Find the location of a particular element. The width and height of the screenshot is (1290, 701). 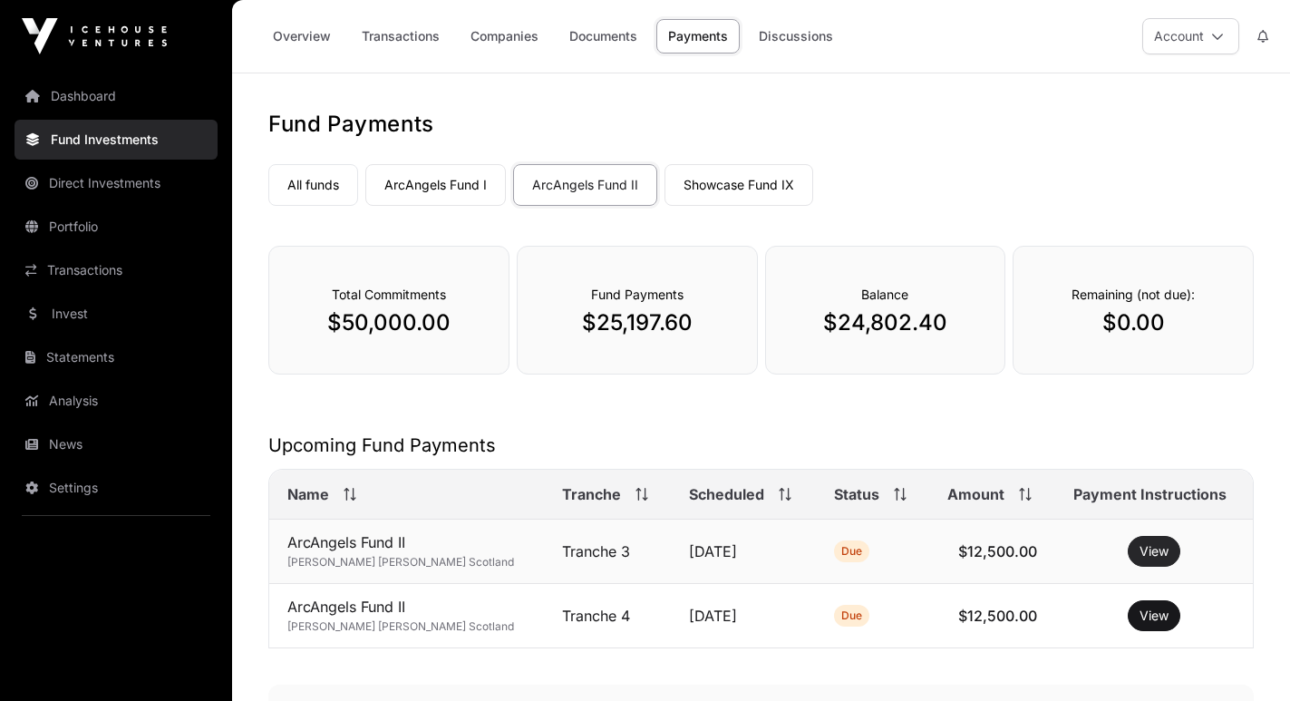

span: Tranche is located at coordinates (591, 494).